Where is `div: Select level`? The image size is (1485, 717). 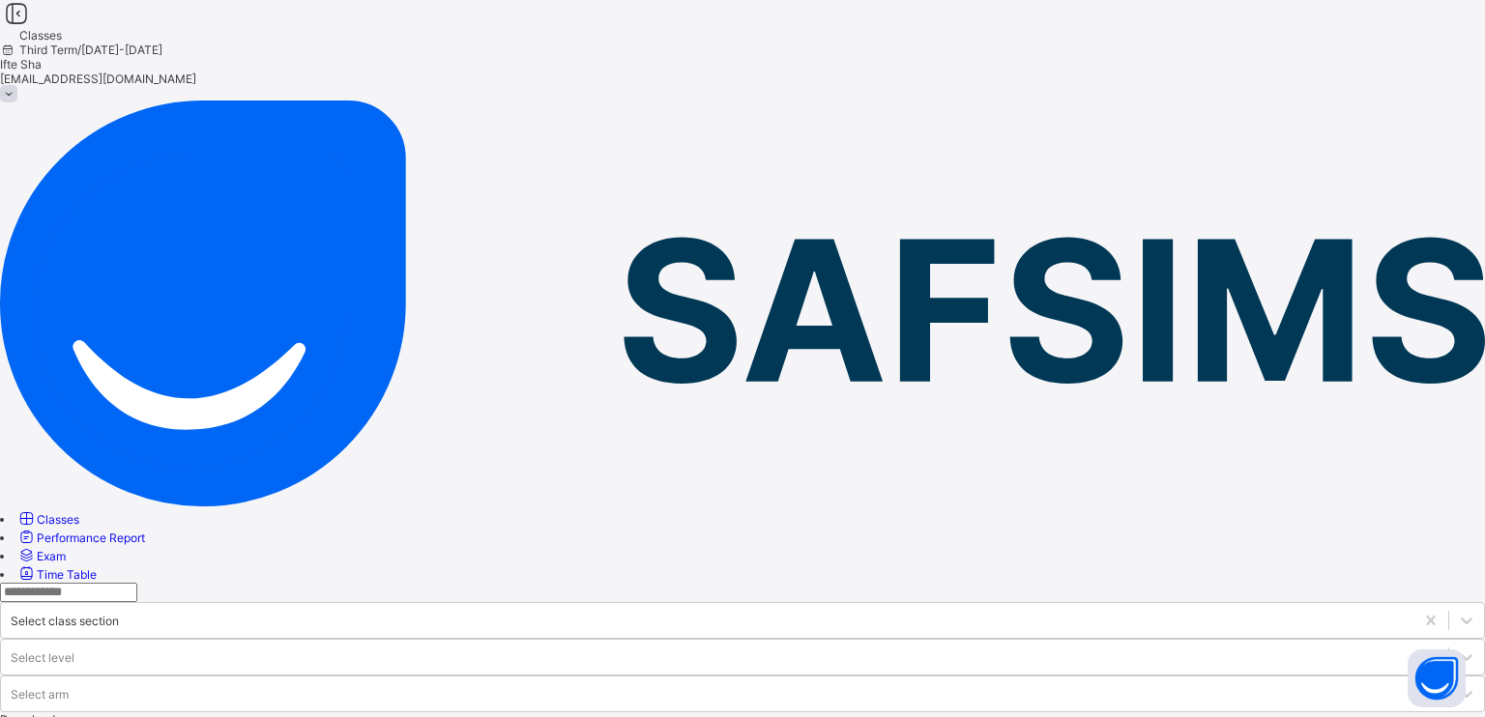 div: Select level is located at coordinates (43, 657).